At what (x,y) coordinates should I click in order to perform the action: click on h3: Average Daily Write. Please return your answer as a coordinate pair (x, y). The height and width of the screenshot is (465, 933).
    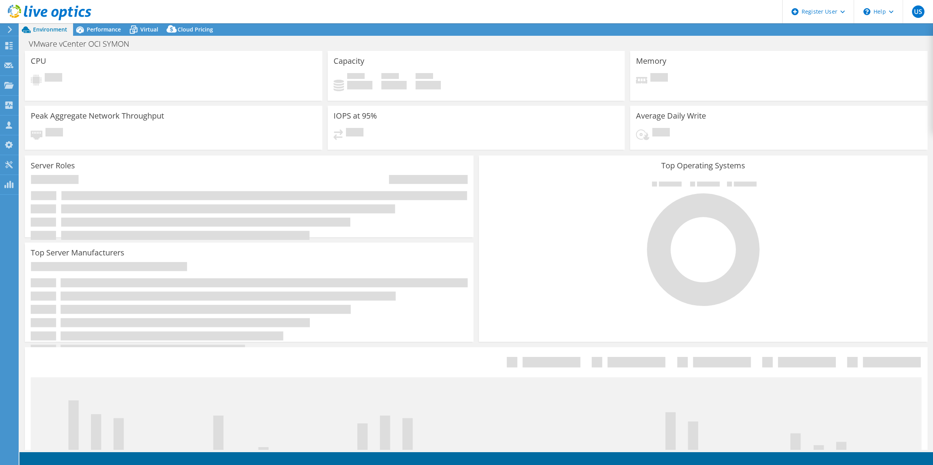
    Looking at the image, I should click on (671, 116).